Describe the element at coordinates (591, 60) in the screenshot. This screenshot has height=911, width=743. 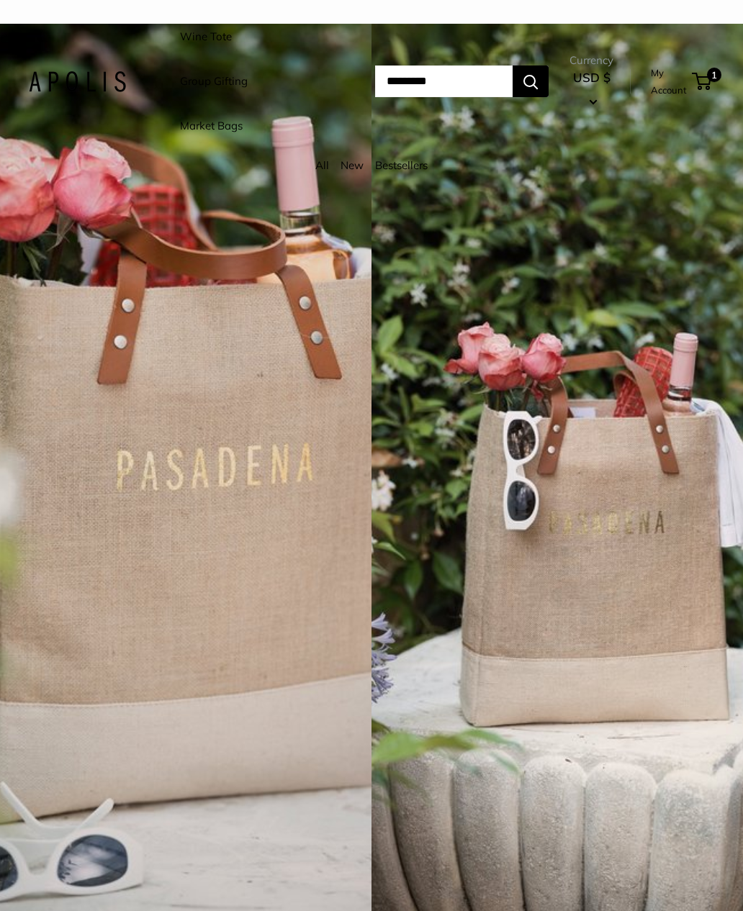
I see `span: Currency` at that location.